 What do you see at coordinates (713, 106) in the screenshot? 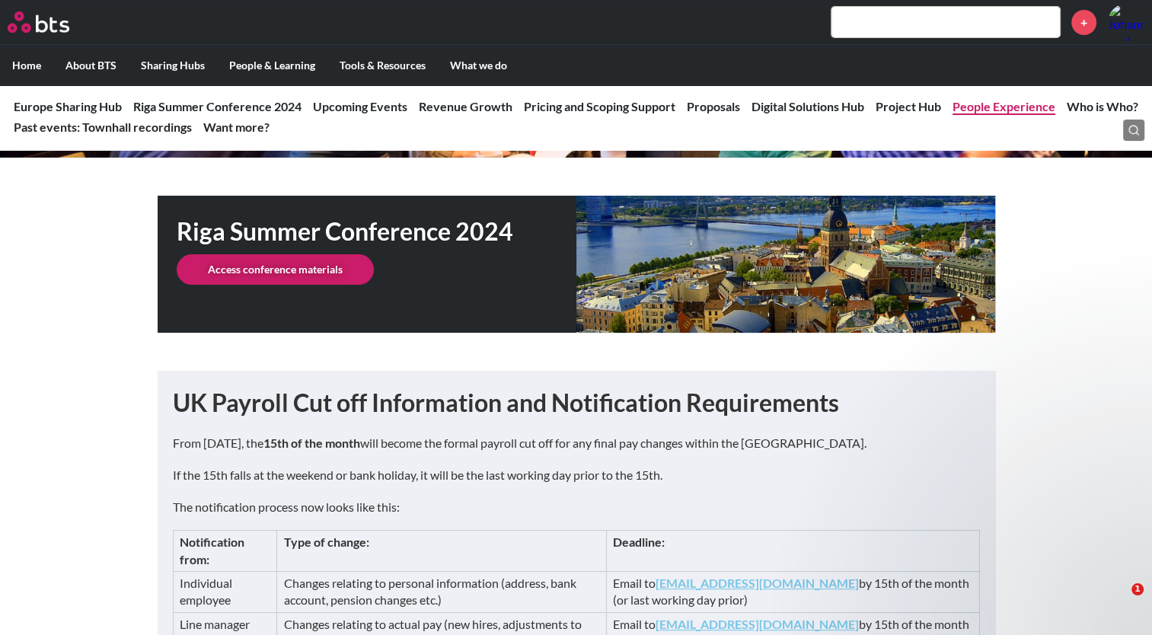
I see `a: Proposals` at bounding box center [713, 106].